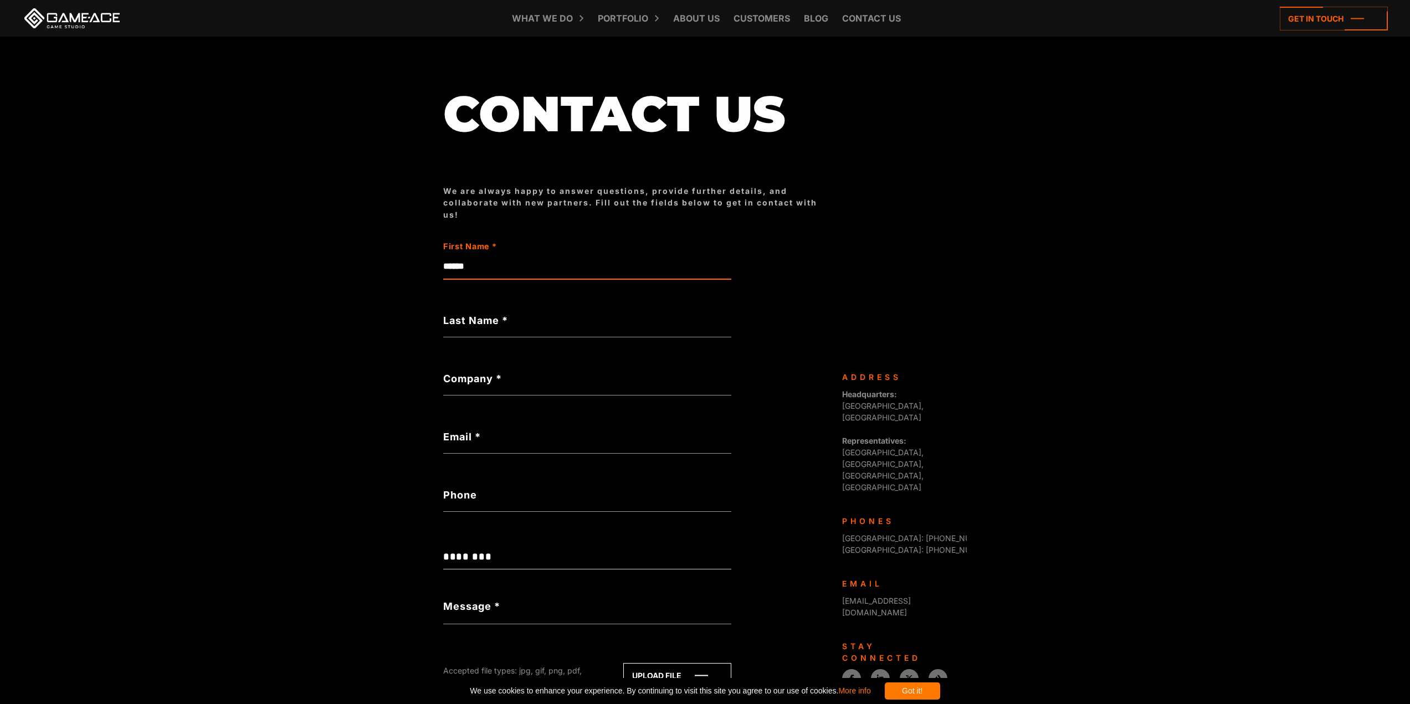  What do you see at coordinates (677, 676) in the screenshot?
I see `a: Upload file` at bounding box center [677, 676].